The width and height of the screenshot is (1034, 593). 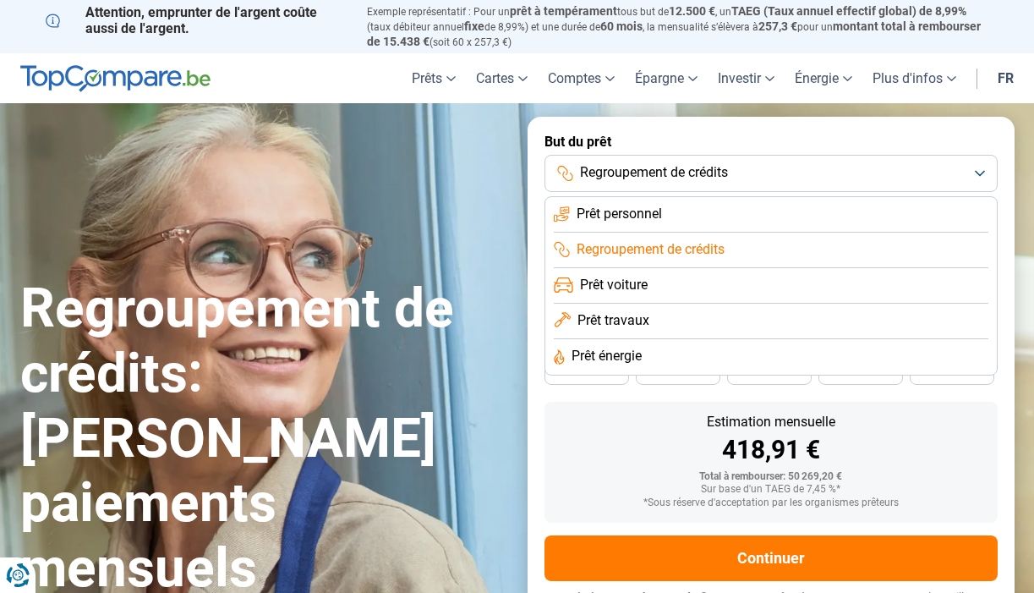 I want to click on span: 257,3 €, so click(x=778, y=26).